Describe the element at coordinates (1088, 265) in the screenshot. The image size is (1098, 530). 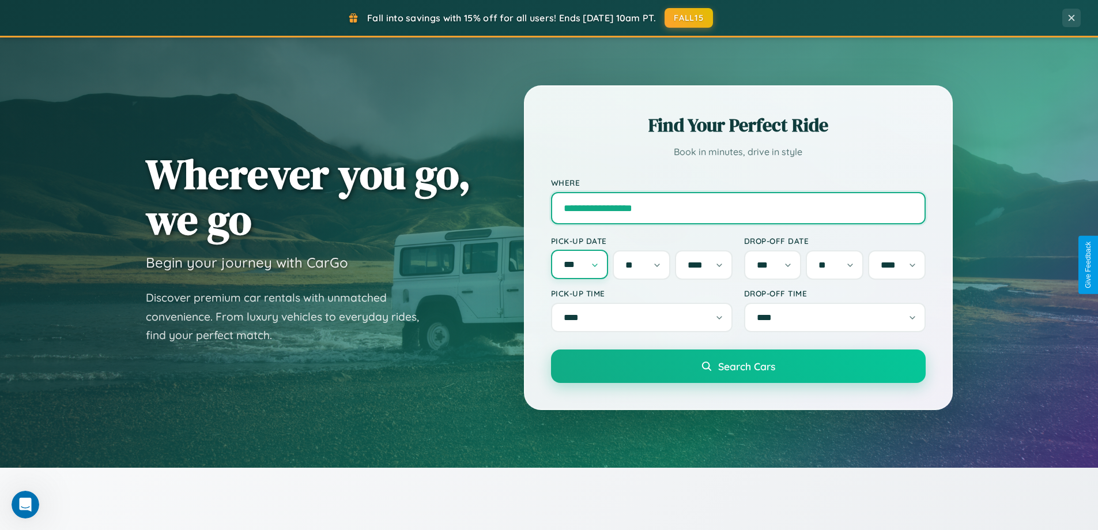
I see `div: Give Feedback` at that location.